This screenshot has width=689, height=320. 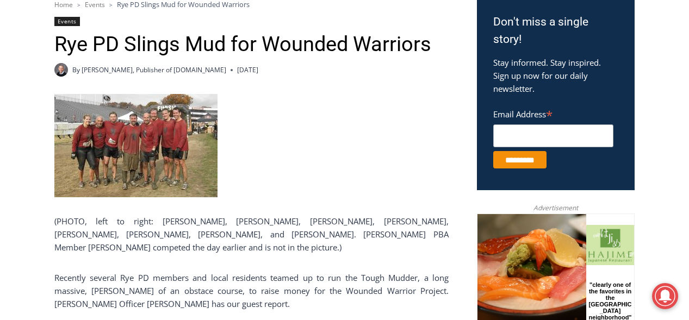 I want to click on span: By, so click(x=76, y=70).